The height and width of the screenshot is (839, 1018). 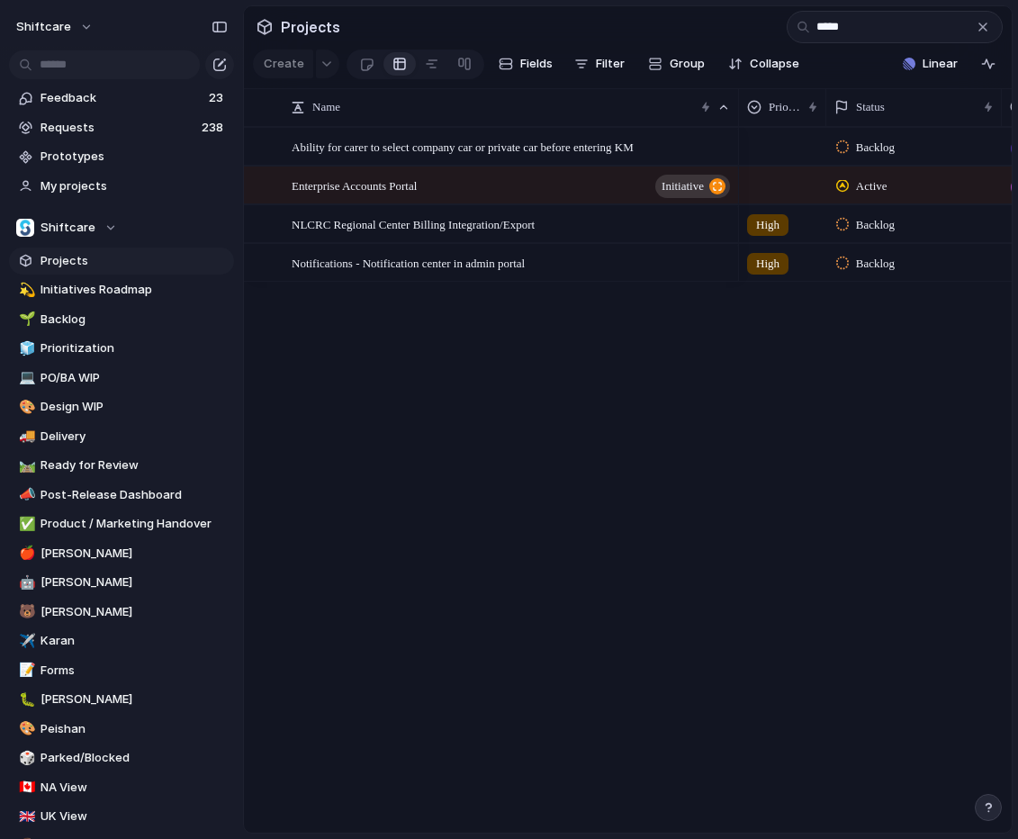 I want to click on a: 💻PO/BA WIP, so click(x=121, y=378).